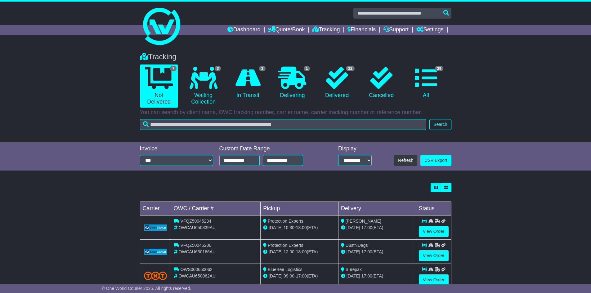 The image size is (591, 293). I want to click on span: 7, so click(173, 69).